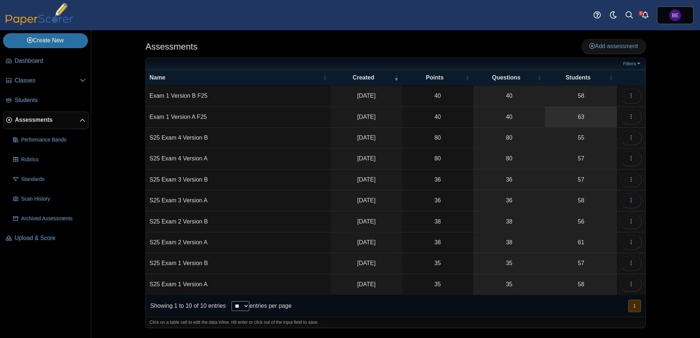 This screenshot has height=338, width=700. Describe the element at coordinates (366, 242) in the screenshot. I see `time: Mar 3, 2025 at 9:39 AM` at that location.